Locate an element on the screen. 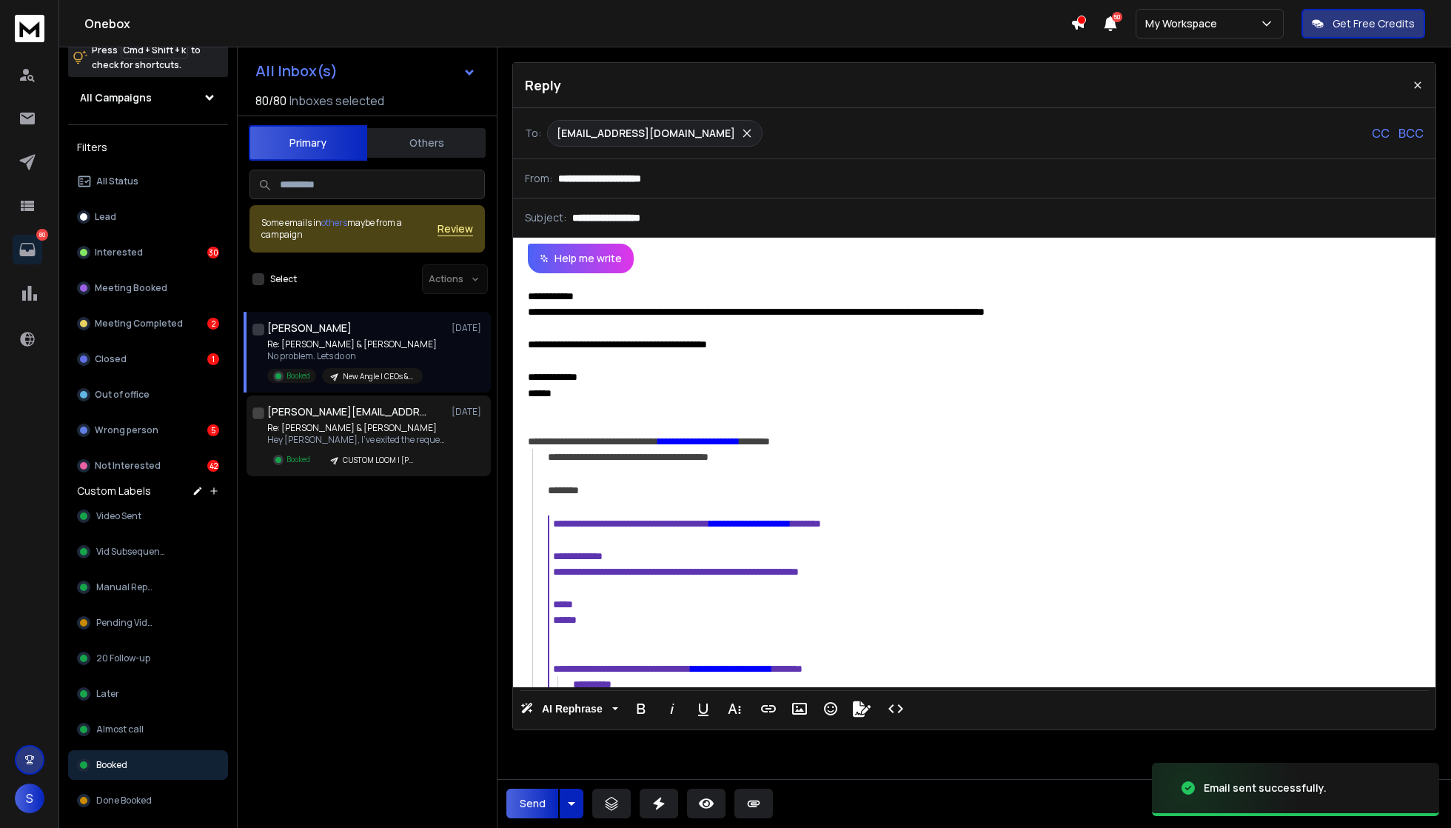  button: Help me write is located at coordinates (580, 258).